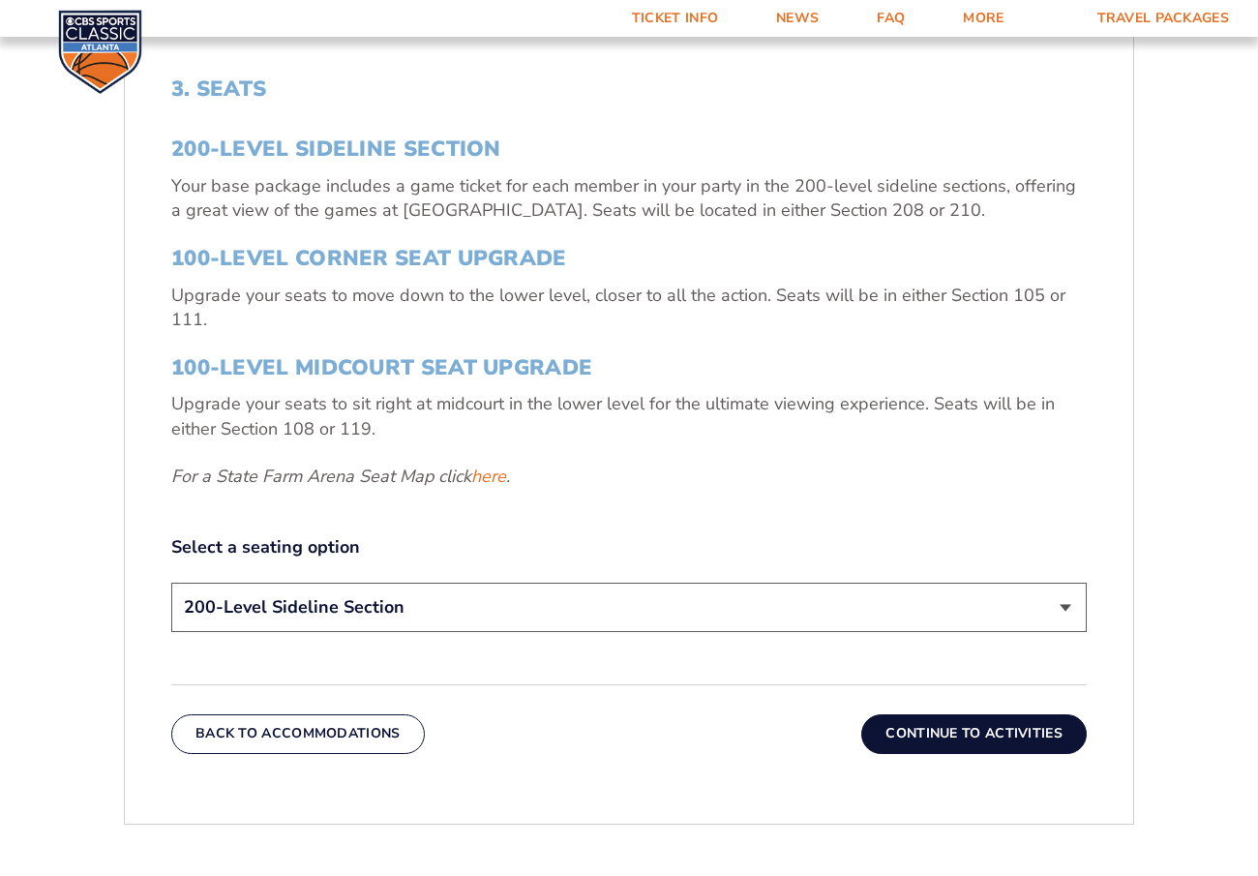 Image resolution: width=1258 pixels, height=876 pixels. I want to click on p: Your base package includes a game ticket for each member in your party in the 200-level sideline ..., so click(629, 198).